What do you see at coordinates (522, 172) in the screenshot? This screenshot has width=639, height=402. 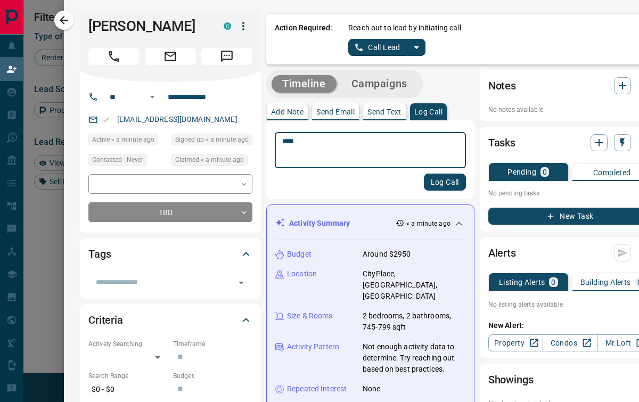 I see `p: Pending` at bounding box center [522, 172].